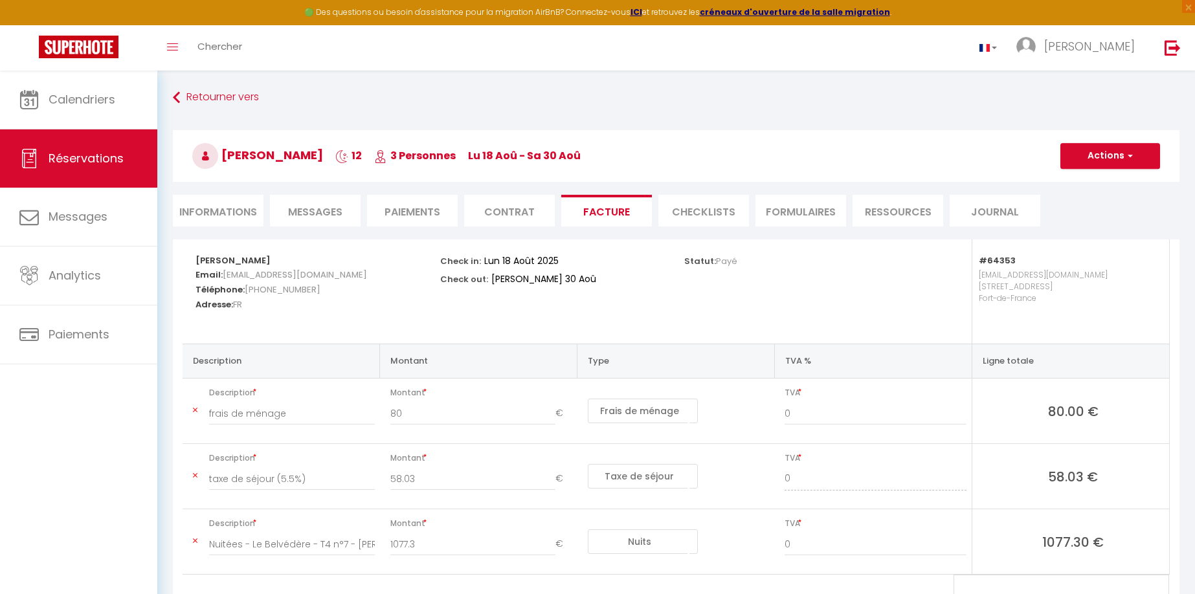  What do you see at coordinates (726, 261) in the screenshot?
I see `span: Payé` at bounding box center [726, 261].